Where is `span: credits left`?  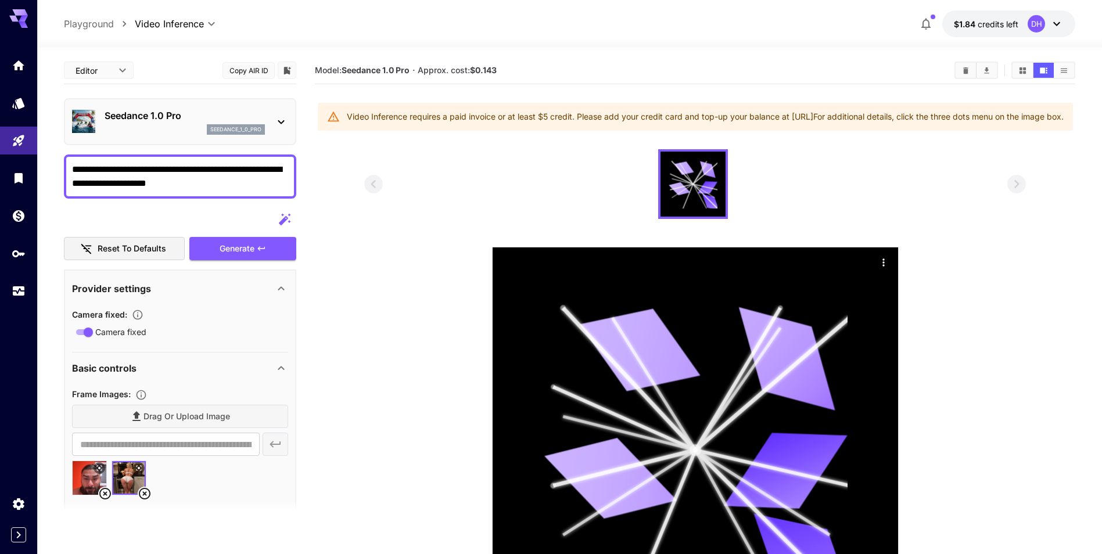 span: credits left is located at coordinates (998, 24).